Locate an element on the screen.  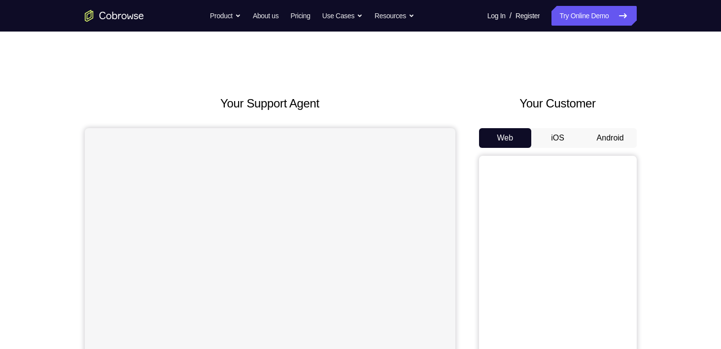
a: Pricing is located at coordinates (300, 16).